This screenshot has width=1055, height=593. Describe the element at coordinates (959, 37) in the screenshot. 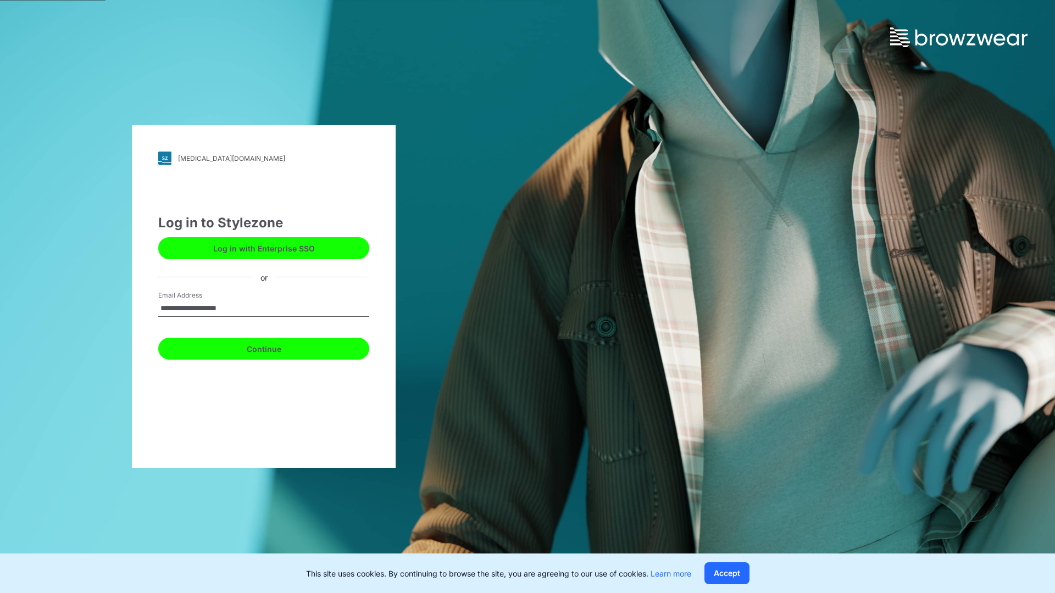

I see `img: browzwear-logo.73288ffb.svg` at that location.